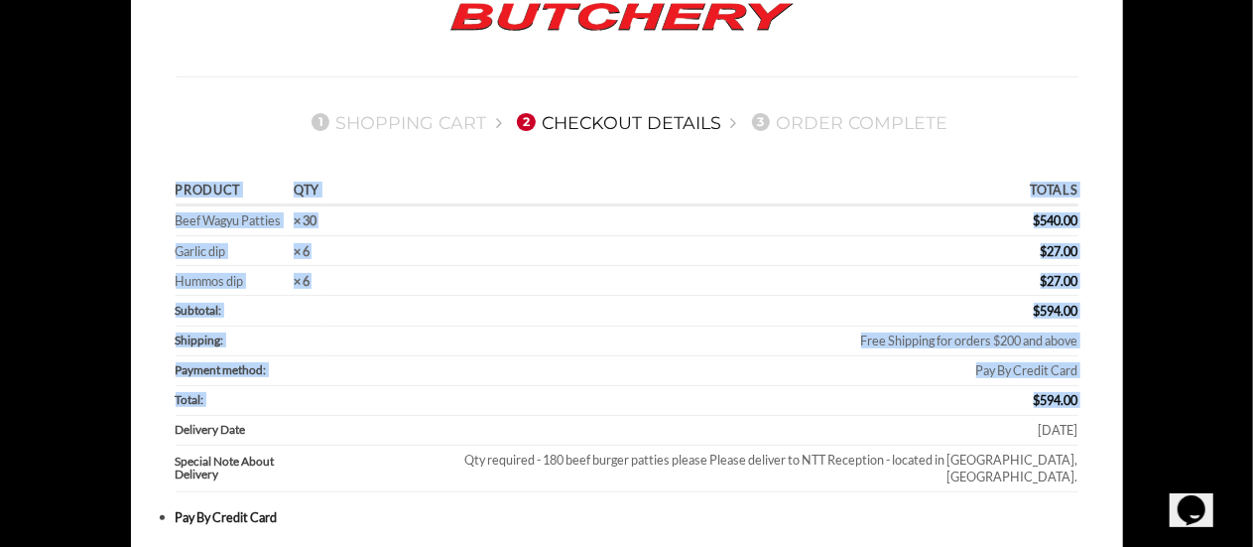 The height and width of the screenshot is (547, 1253). I want to click on td: Beef Wagyu Patties, so click(231, 221).